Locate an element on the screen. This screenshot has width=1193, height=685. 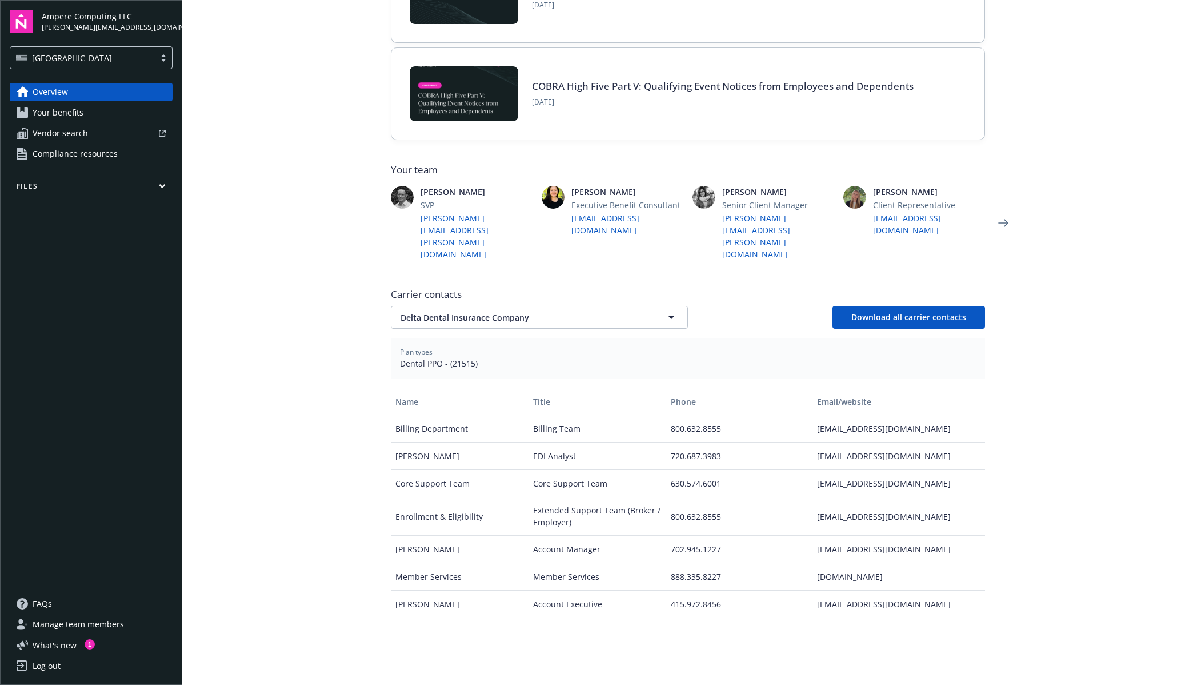
div: 702.945.1227 is located at coordinates (739, 549).